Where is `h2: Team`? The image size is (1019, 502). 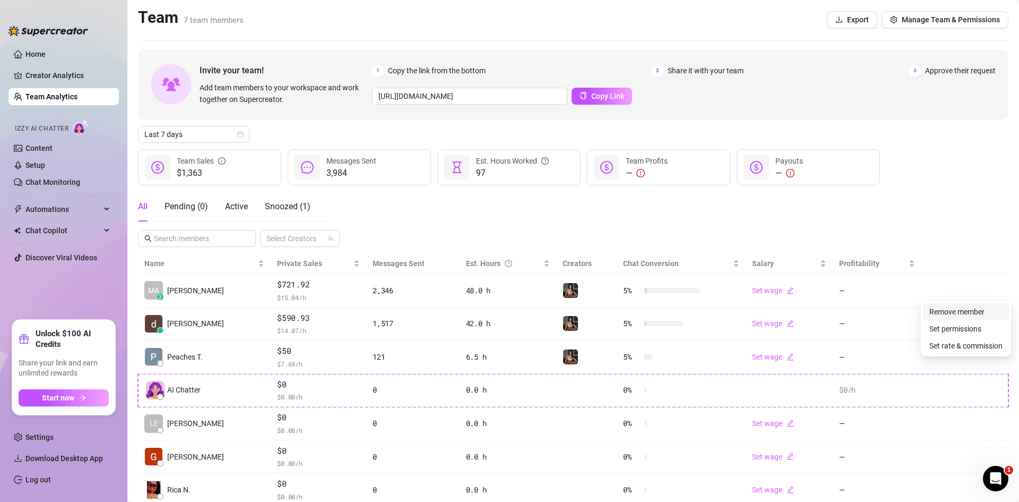 h2: Team is located at coordinates (191, 18).